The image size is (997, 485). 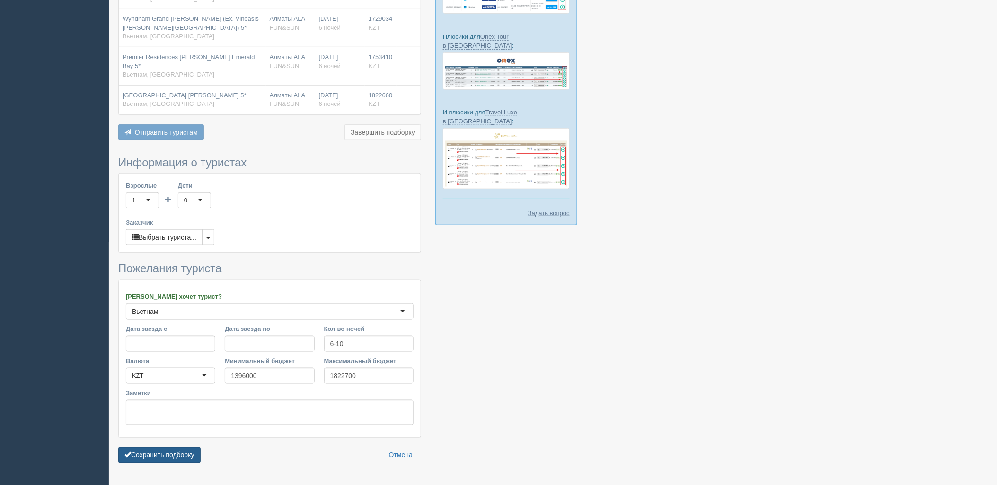 I want to click on button: Сохранить подборку, so click(x=159, y=456).